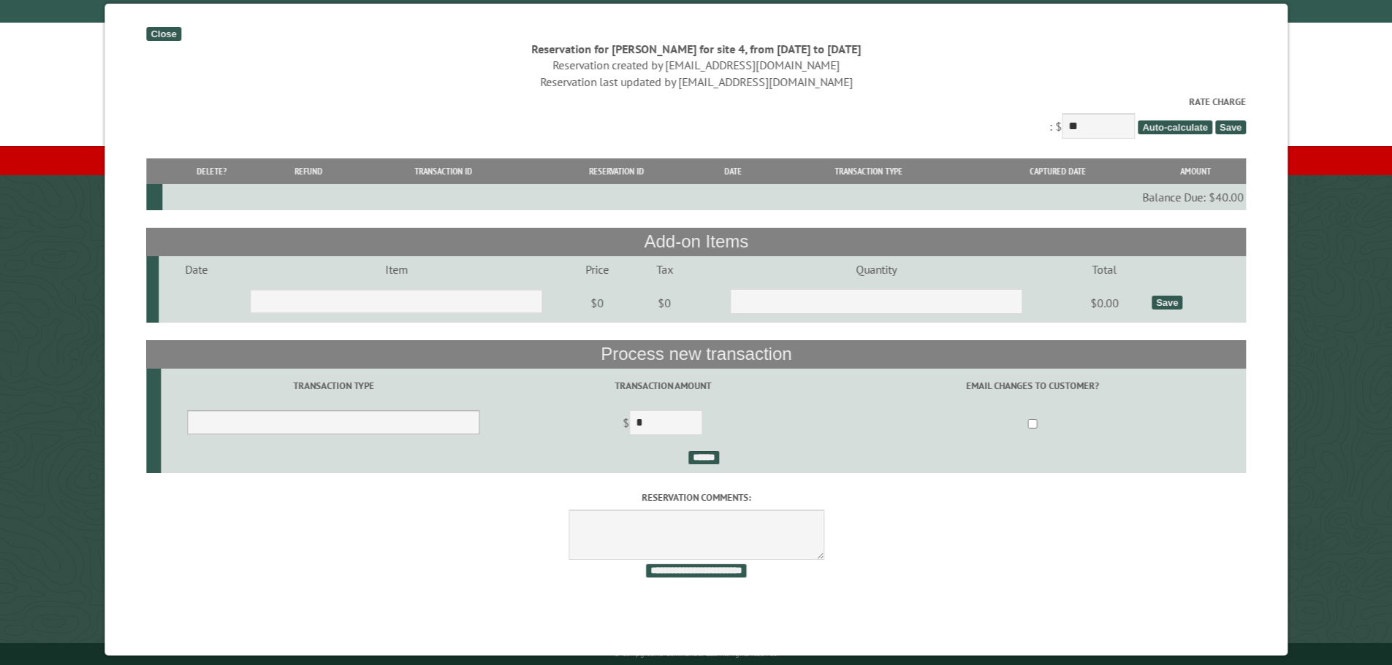  What do you see at coordinates (1057, 171) in the screenshot?
I see `th: Captured Date` at bounding box center [1057, 171].